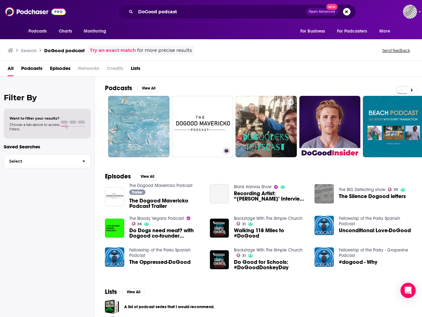 The image size is (422, 317). I want to click on a: All, so click(10, 69).